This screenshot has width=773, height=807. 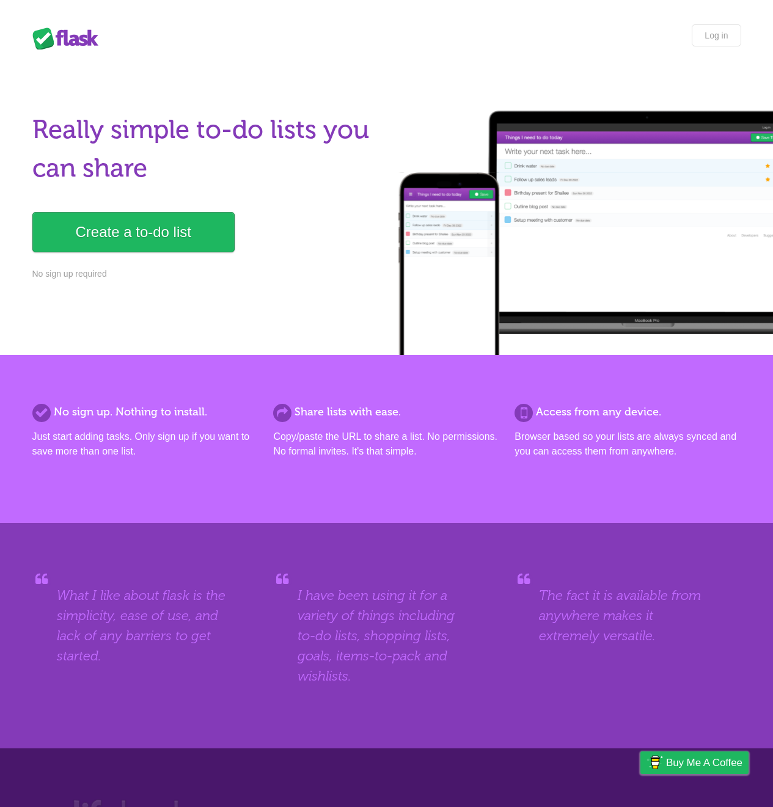 I want to click on p: No sign up required, so click(x=206, y=274).